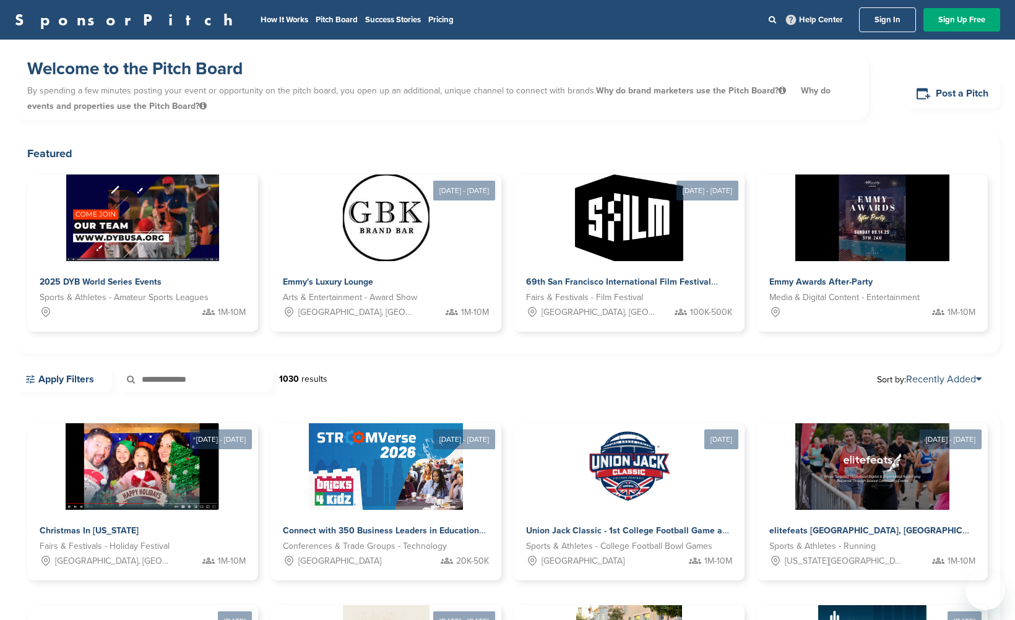 This screenshot has height=620, width=1015. Describe the element at coordinates (442, 69) in the screenshot. I see `h1: Welcome to the Pitch Board` at that location.